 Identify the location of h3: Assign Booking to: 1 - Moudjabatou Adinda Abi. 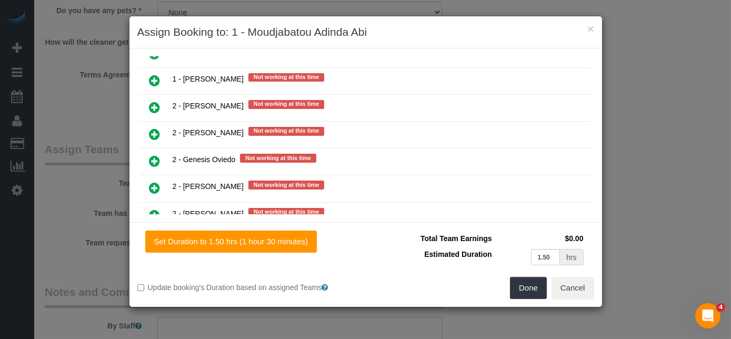
(366, 32).